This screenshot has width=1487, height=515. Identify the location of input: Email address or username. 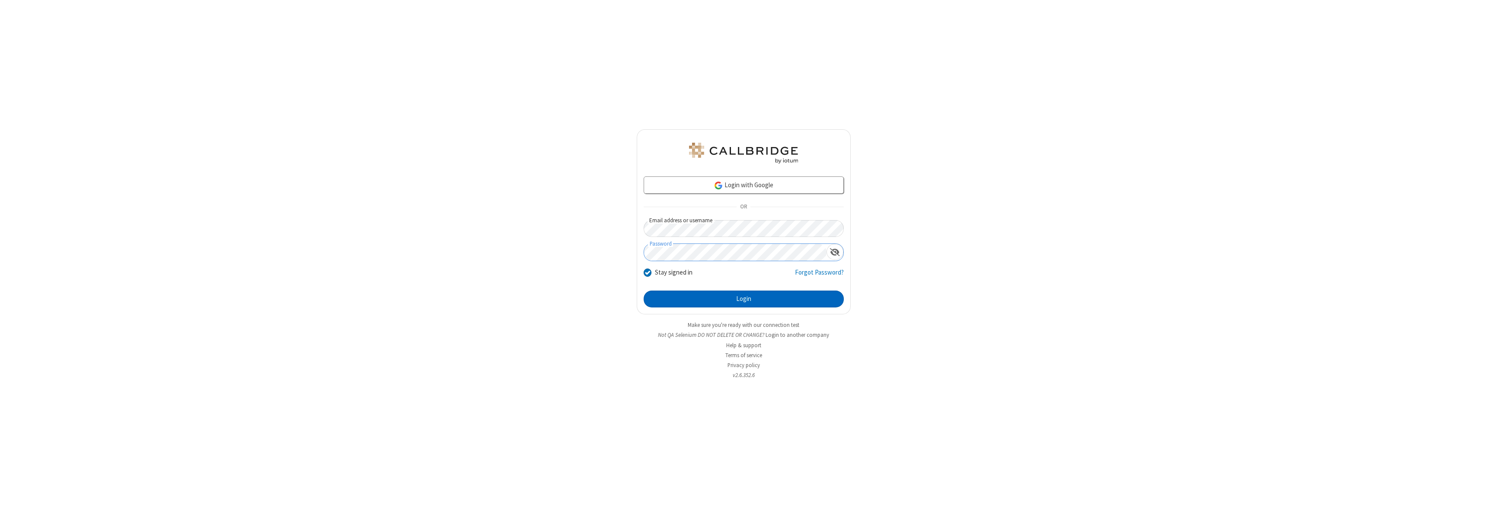
(744, 228).